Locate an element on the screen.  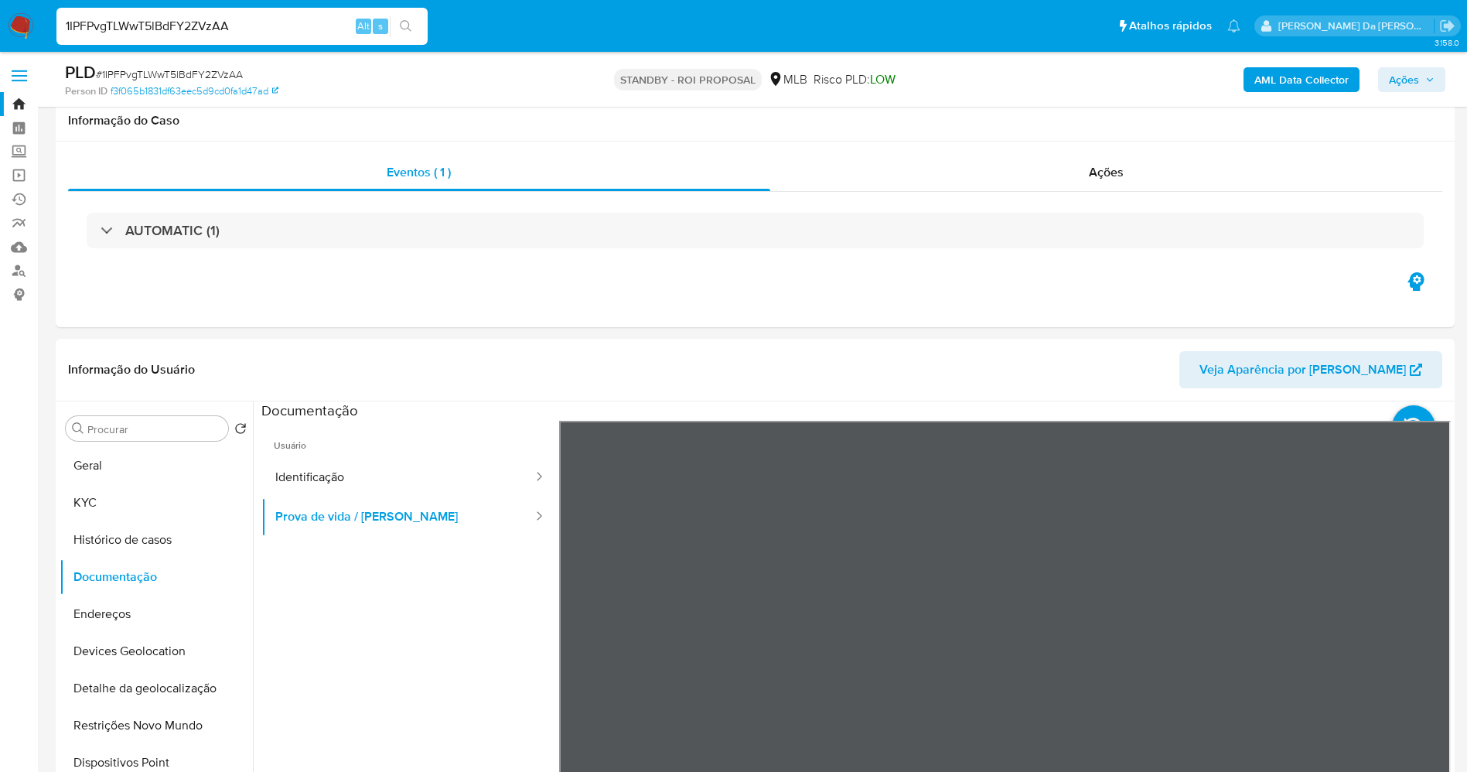
a: Sair is located at coordinates (1447, 26).